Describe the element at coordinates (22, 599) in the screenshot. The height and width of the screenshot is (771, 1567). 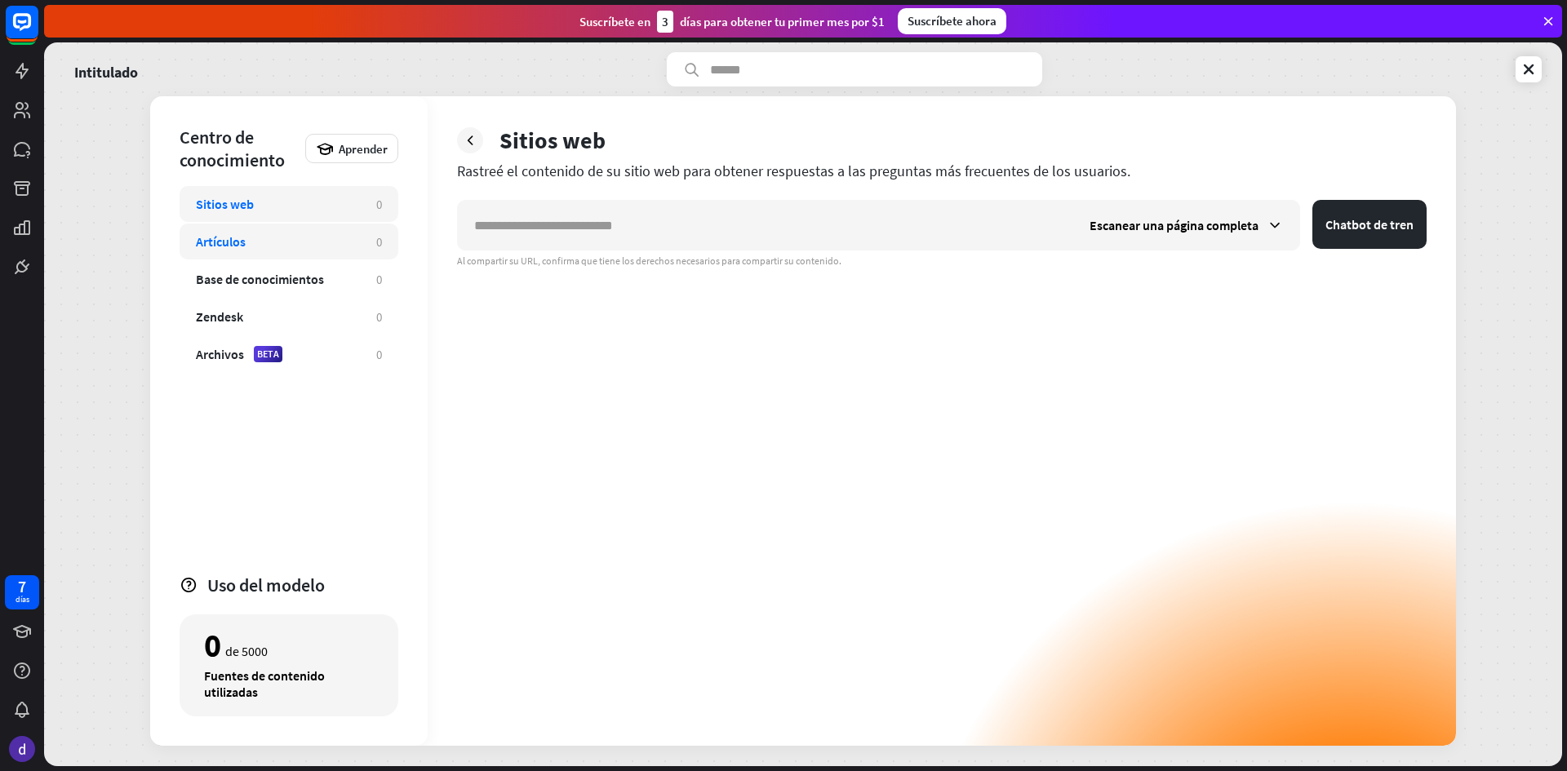
I see `font: días` at that location.